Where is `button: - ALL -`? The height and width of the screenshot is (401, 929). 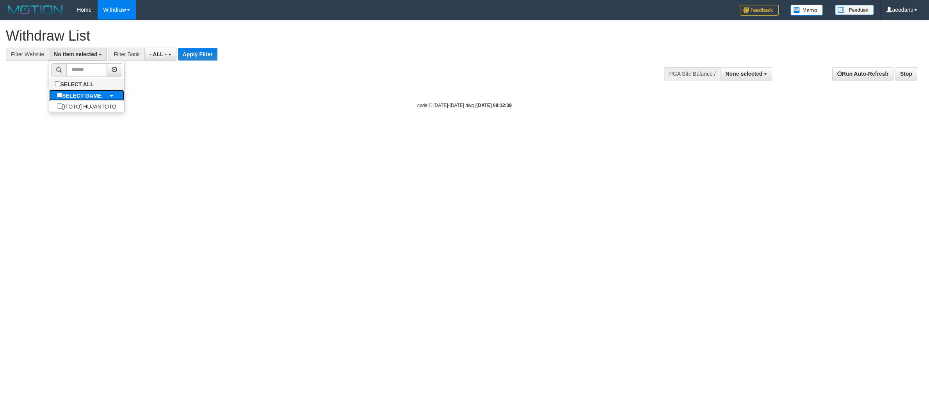 button: - ALL - is located at coordinates (160, 54).